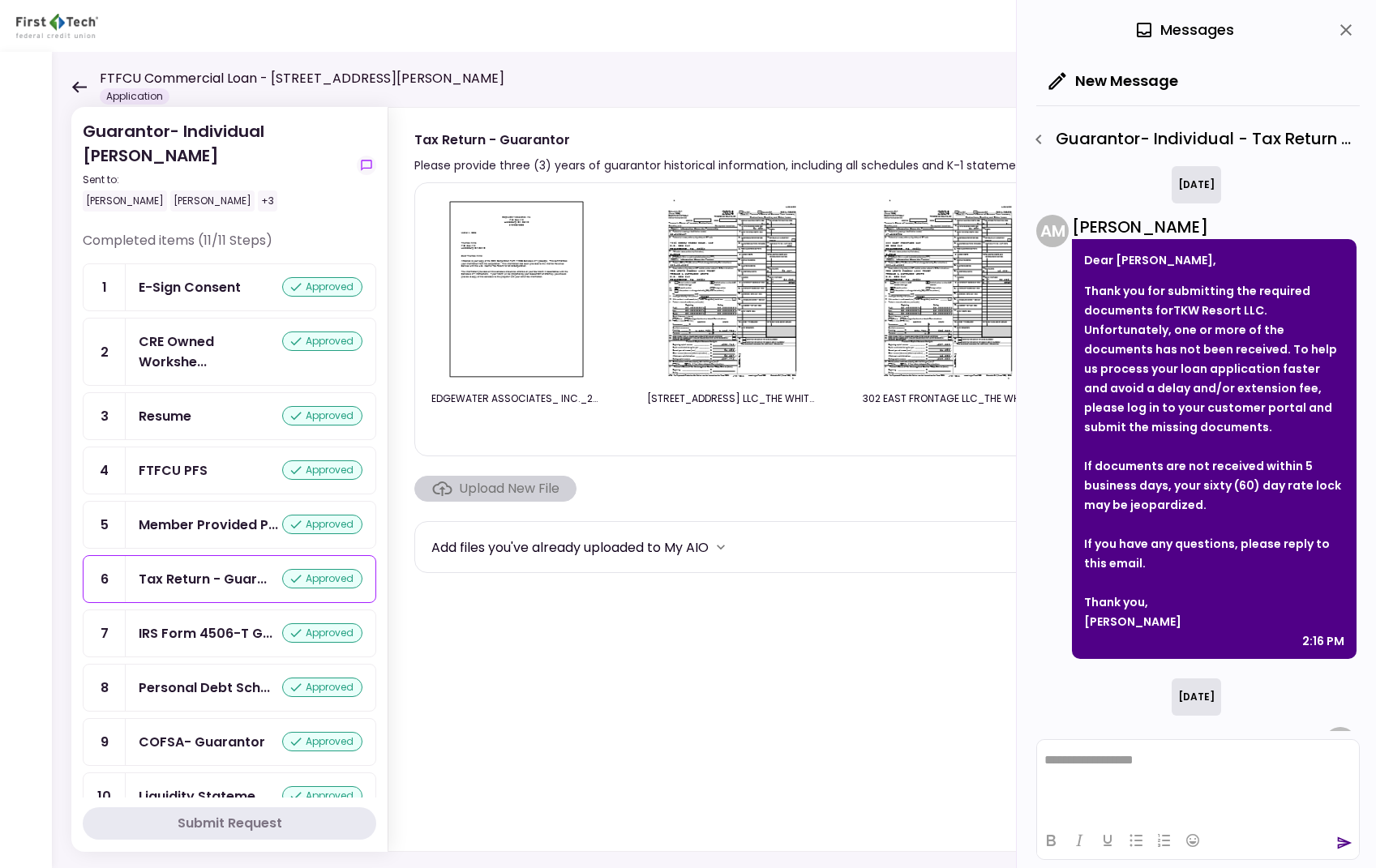 The width and height of the screenshot is (1376, 868). I want to click on div: CRE Owned Worksheet, so click(210, 351).